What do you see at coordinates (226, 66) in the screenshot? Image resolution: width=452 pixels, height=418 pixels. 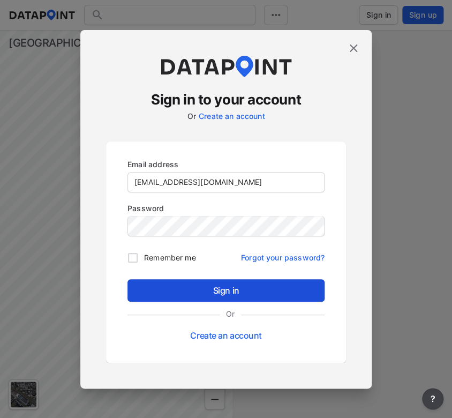 I see `img: dataPointLogo.9353c09d.svg` at bounding box center [226, 66].